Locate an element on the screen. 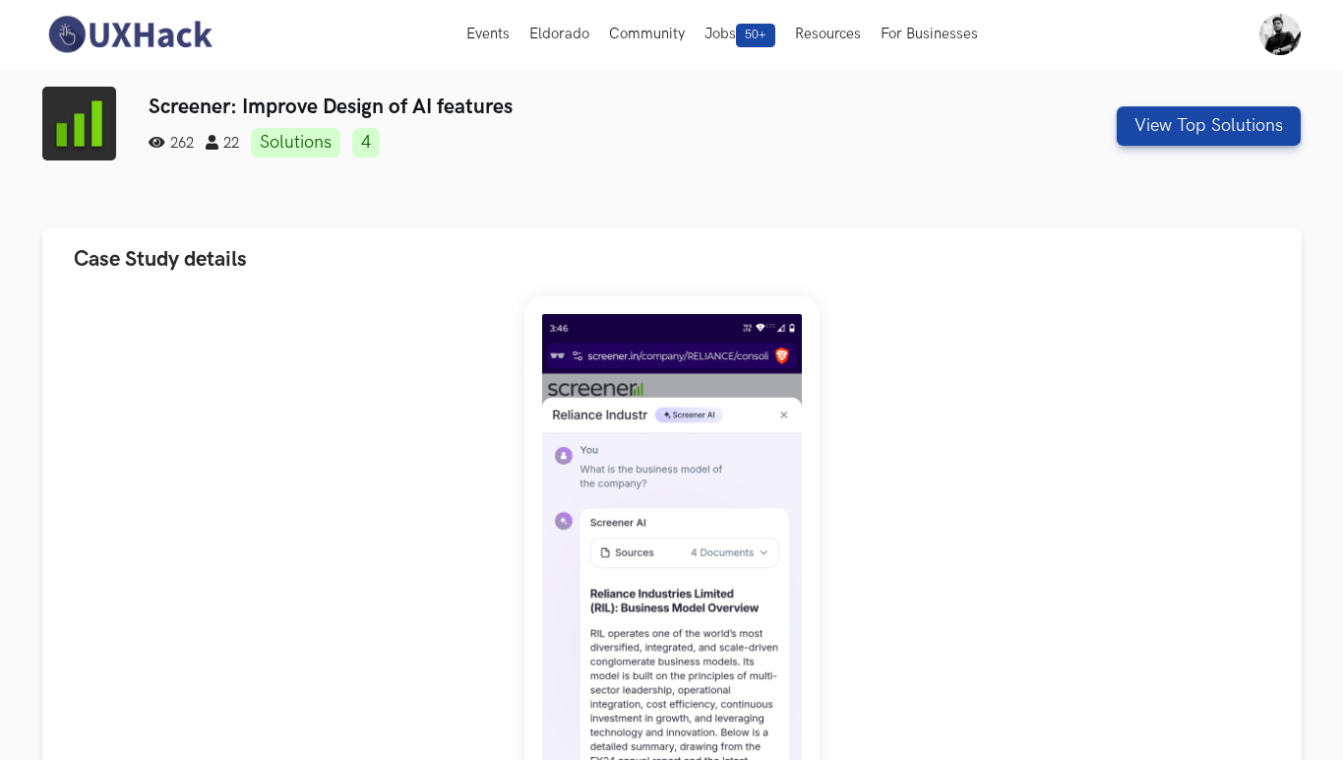 The width and height of the screenshot is (1343, 760). span: 50+ is located at coordinates (756, 35).